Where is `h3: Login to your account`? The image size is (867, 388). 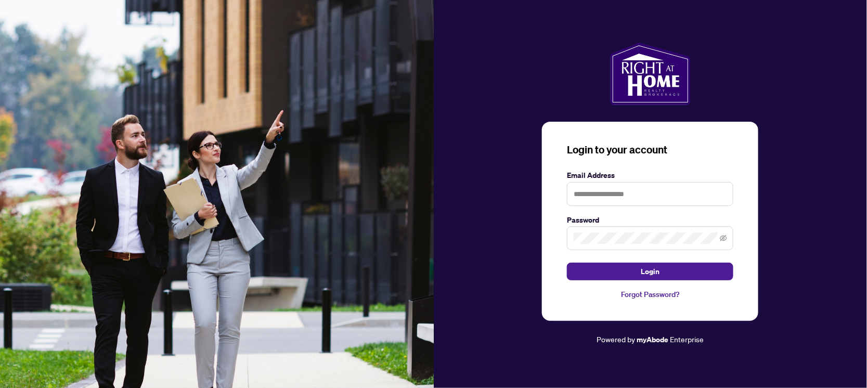
h3: Login to your account is located at coordinates (650, 150).